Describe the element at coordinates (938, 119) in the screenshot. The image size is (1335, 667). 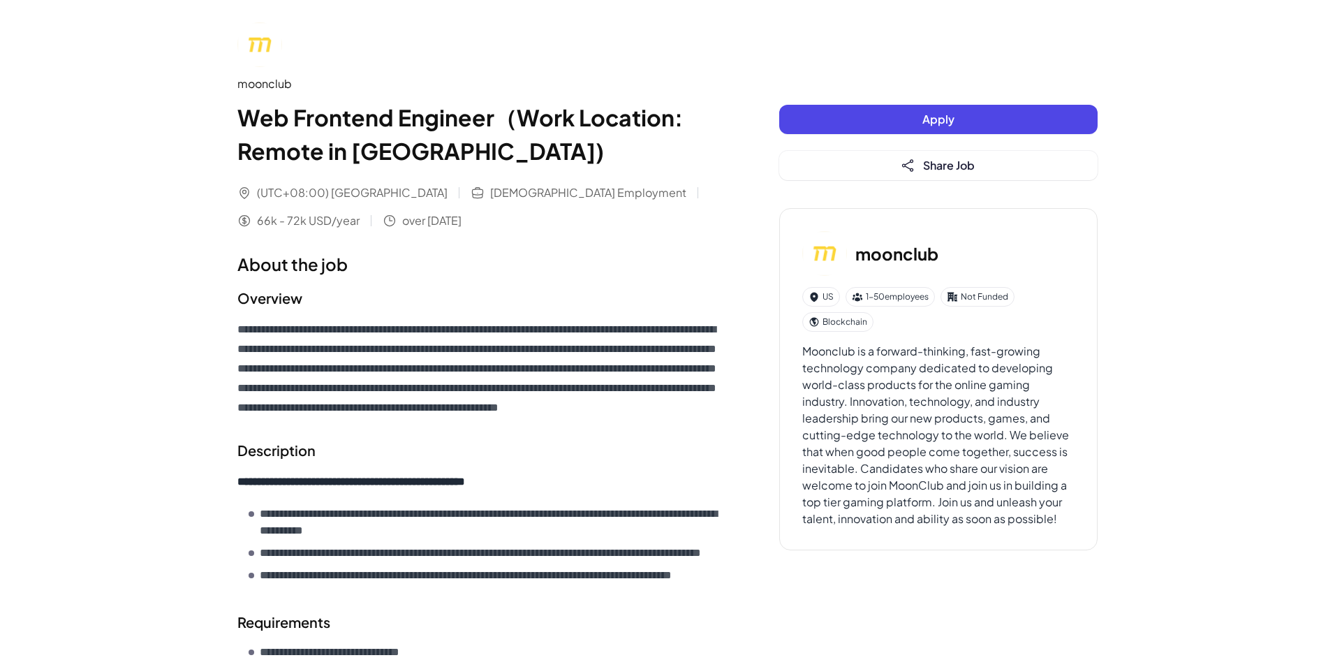
I see `span: Apply` at that location.